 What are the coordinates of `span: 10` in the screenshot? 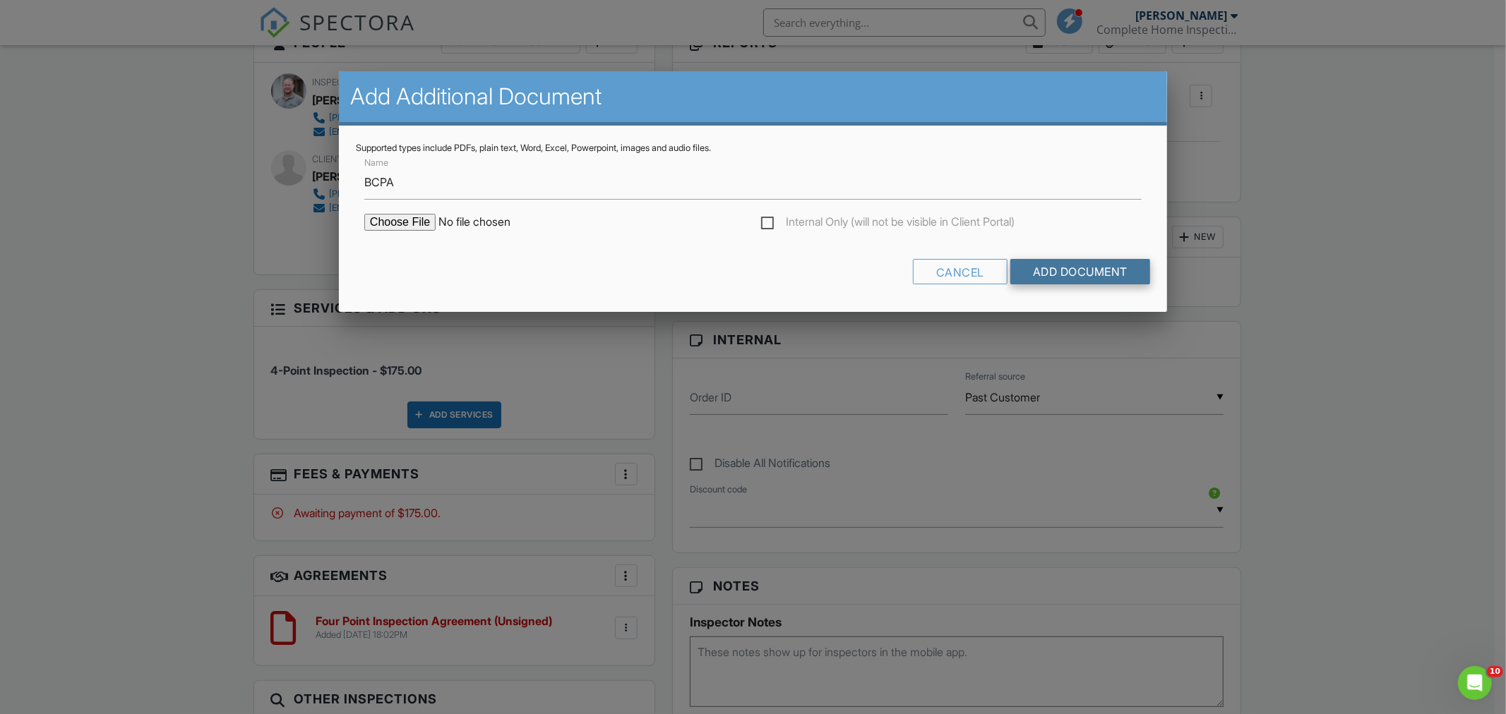 It's located at (1494, 672).